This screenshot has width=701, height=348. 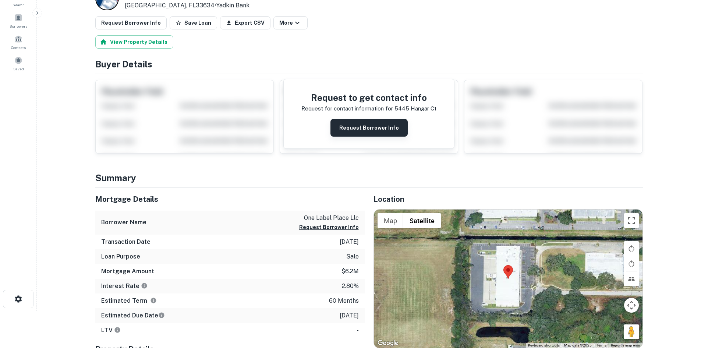 I want to click on p: Request for contact information for, so click(x=347, y=109).